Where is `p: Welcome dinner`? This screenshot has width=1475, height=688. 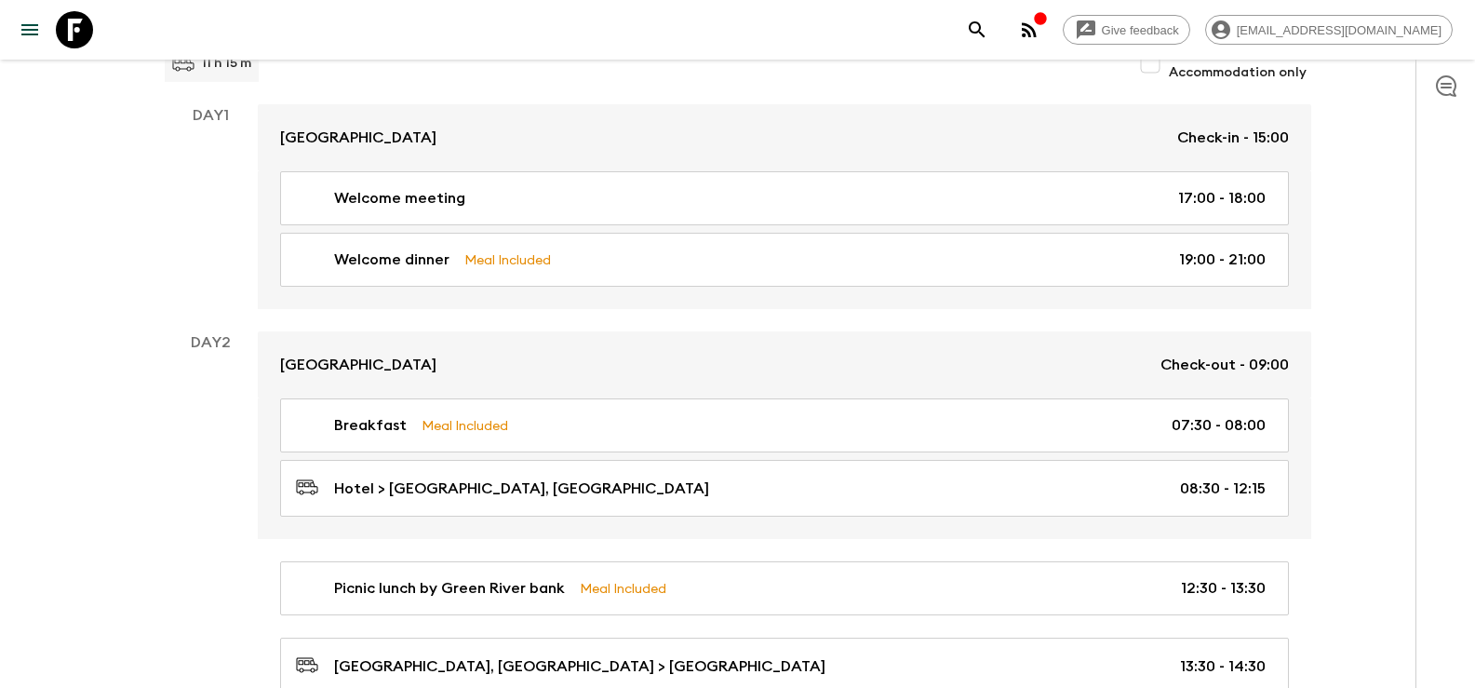
p: Welcome dinner is located at coordinates (392, 260).